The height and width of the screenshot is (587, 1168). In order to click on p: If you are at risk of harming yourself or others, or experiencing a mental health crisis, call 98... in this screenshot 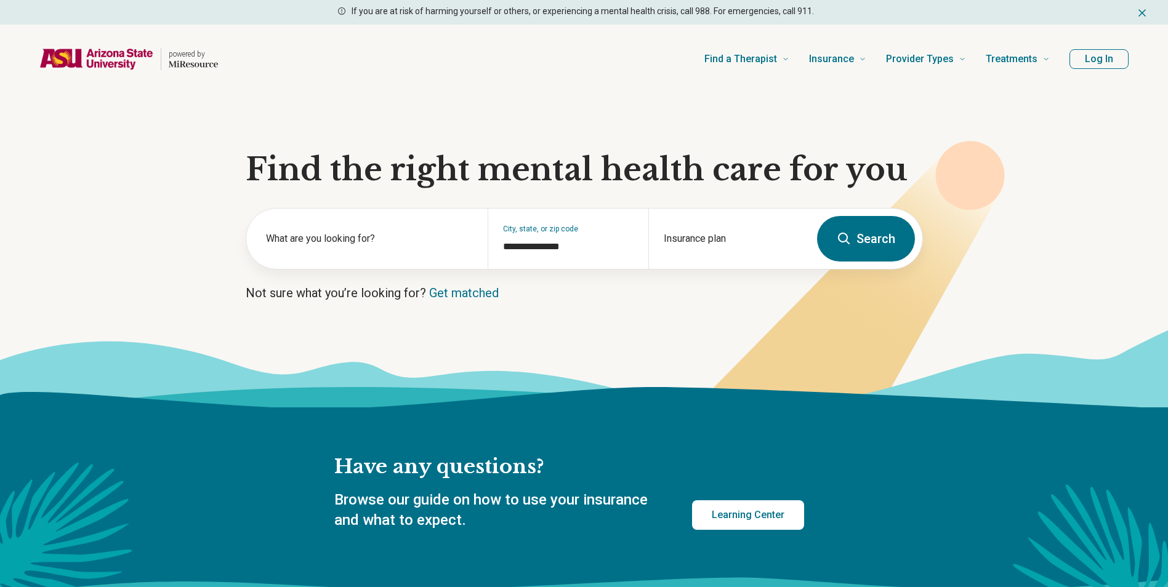, I will do `click(582, 11)`.